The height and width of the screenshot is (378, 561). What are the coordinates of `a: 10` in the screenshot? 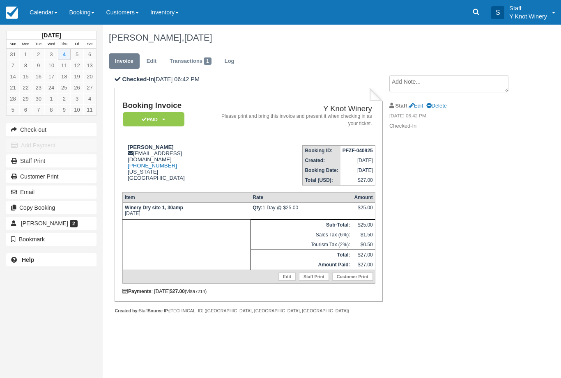 It's located at (77, 110).